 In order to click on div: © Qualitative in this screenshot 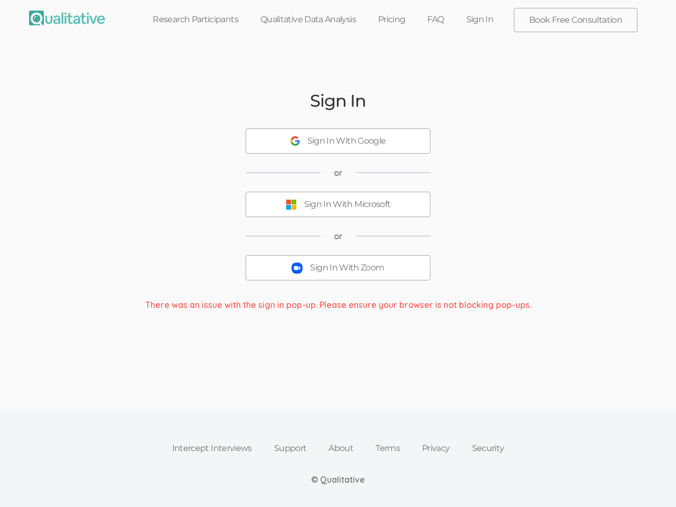, I will do `click(338, 479)`.